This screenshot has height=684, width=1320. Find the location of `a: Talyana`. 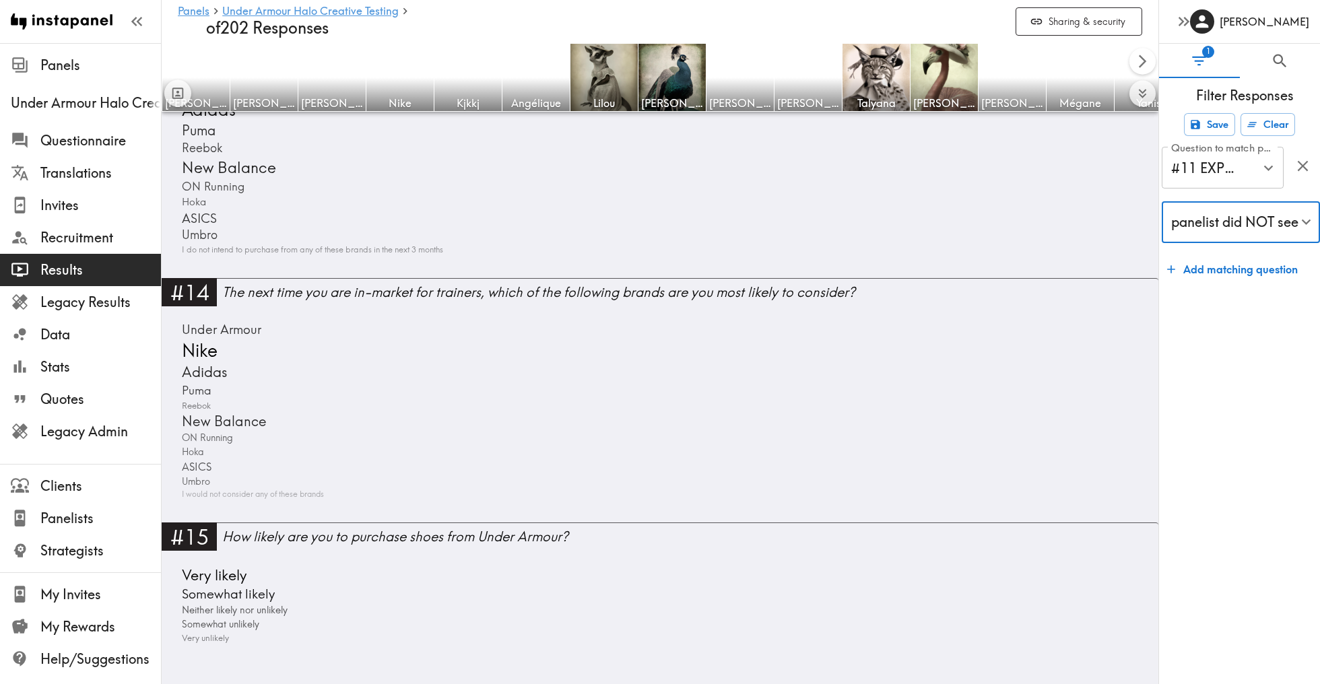

a: Talyana is located at coordinates (876, 77).